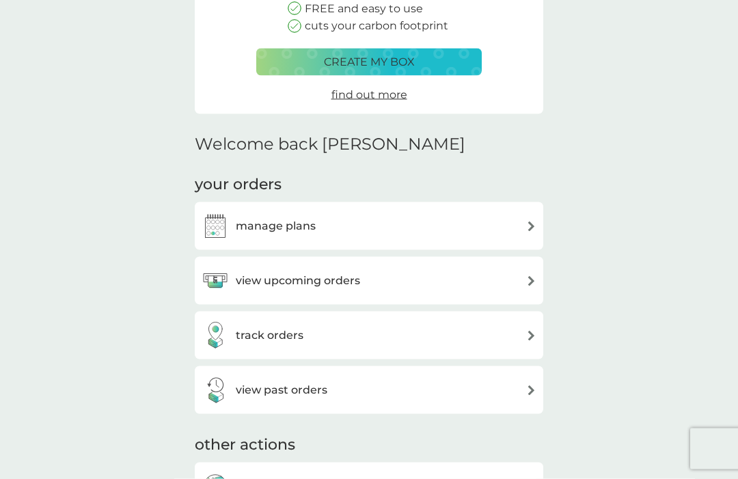 The image size is (738, 479). What do you see at coordinates (369, 95) in the screenshot?
I see `a: find out more` at bounding box center [369, 95].